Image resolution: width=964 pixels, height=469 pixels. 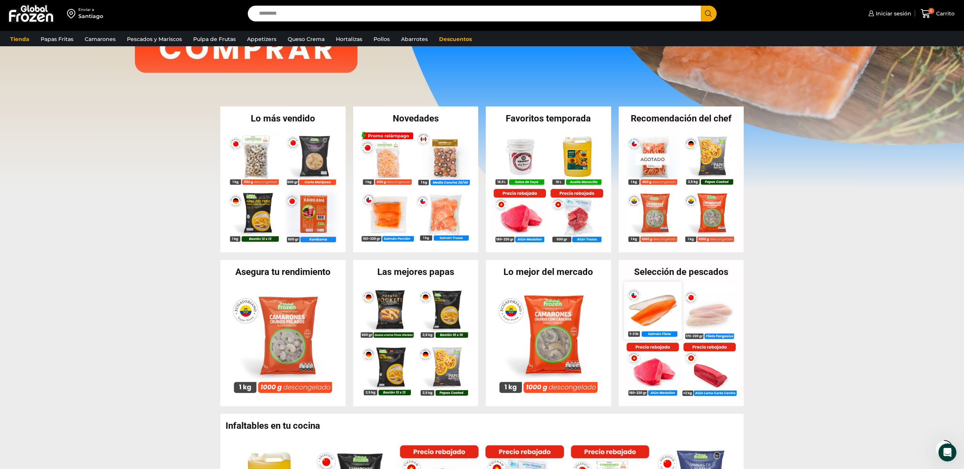 I want to click on a: Pulpa de Frutas, so click(x=214, y=39).